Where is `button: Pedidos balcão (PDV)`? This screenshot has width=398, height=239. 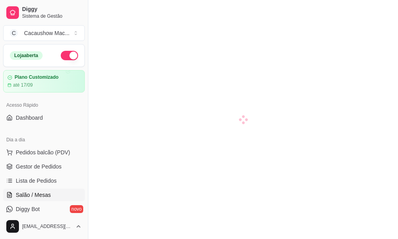
button: Pedidos balcão (PDV) is located at coordinates (44, 153).